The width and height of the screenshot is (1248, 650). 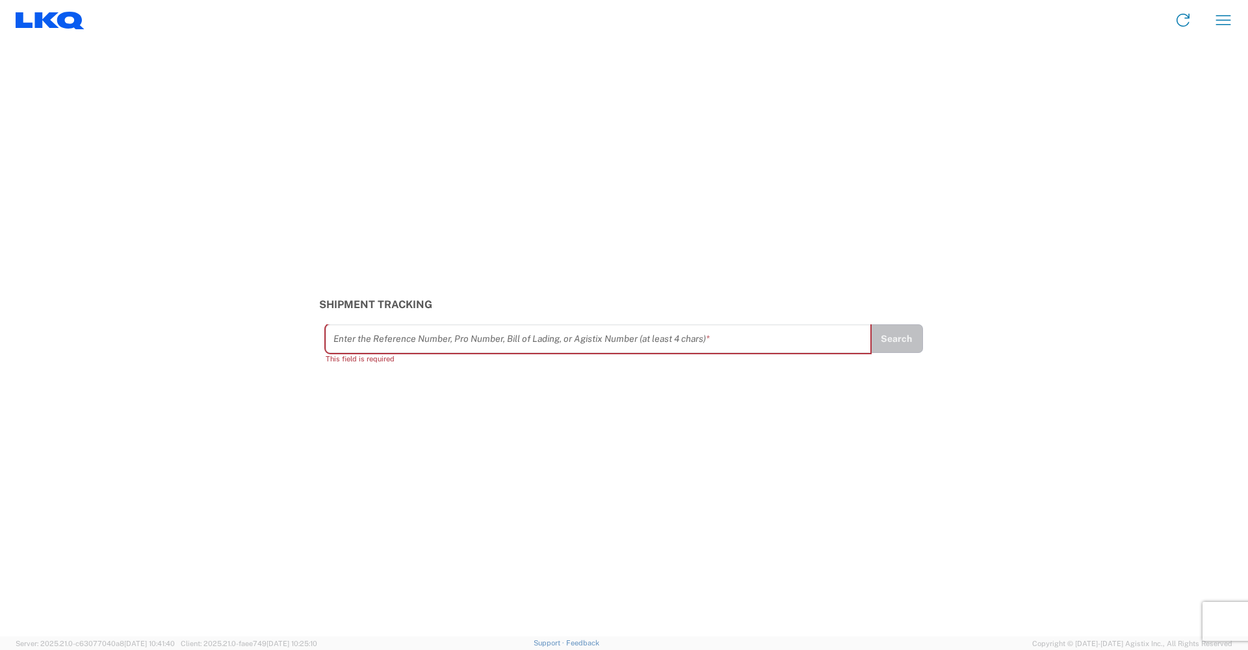 I want to click on h3: Shipment Tracking, so click(x=624, y=304).